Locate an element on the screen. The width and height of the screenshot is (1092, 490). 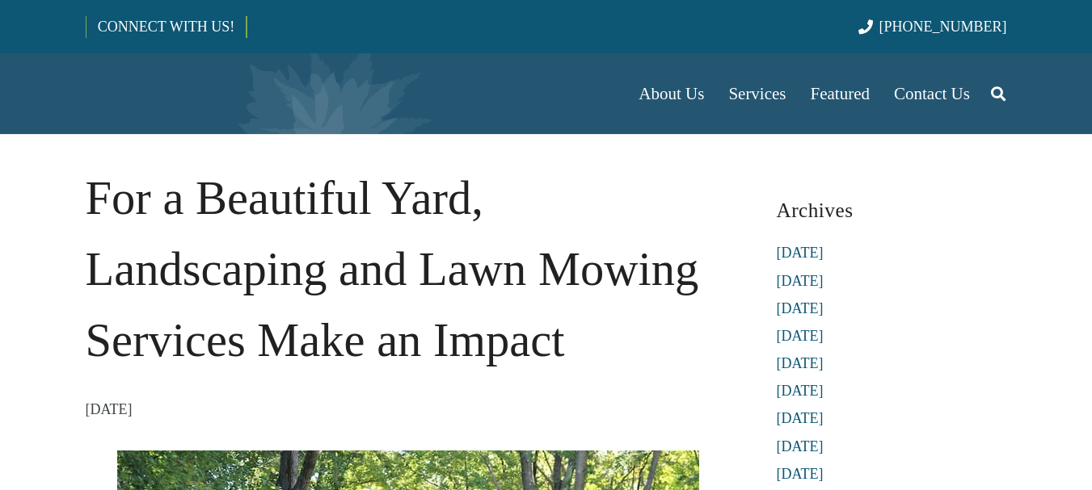
a: CONNECT WITH US! is located at coordinates (166, 27).